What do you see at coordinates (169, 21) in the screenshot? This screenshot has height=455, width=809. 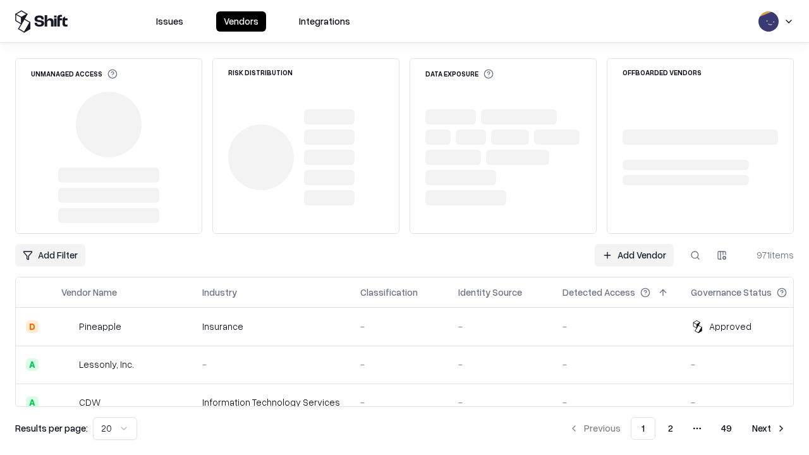 I see `button: Issues` at bounding box center [169, 21].